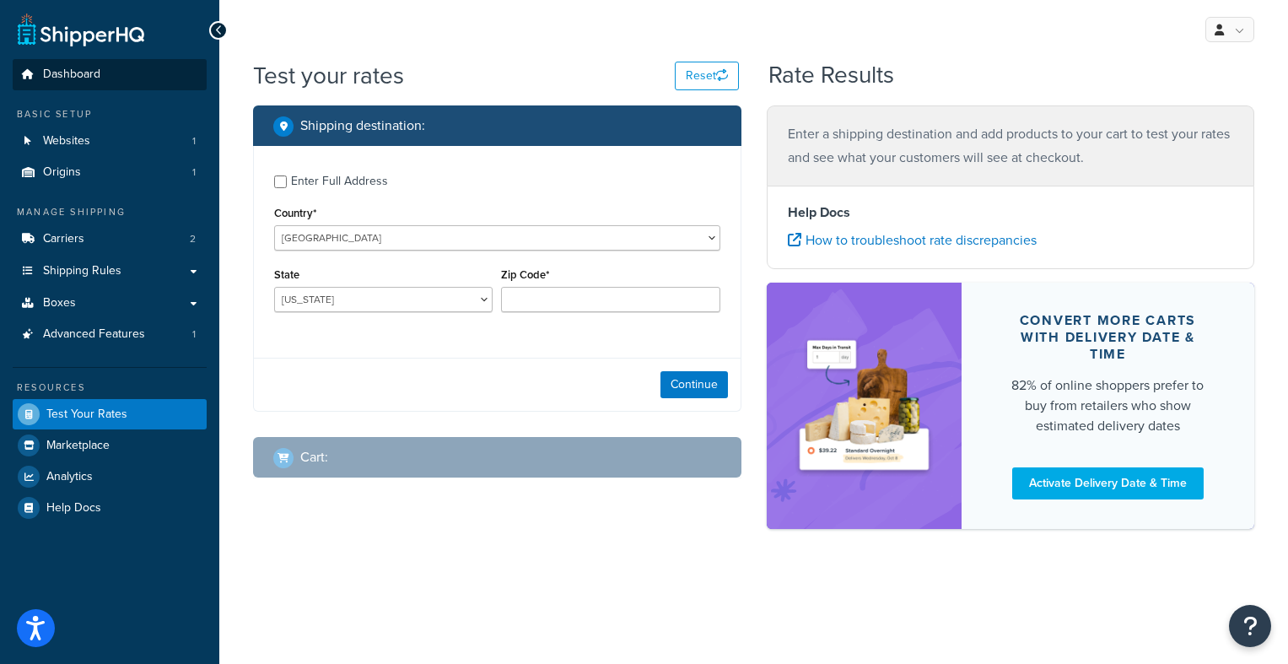 The height and width of the screenshot is (664, 1288). Describe the element at coordinates (110, 239) in the screenshot. I see `a: Carriers2` at that location.